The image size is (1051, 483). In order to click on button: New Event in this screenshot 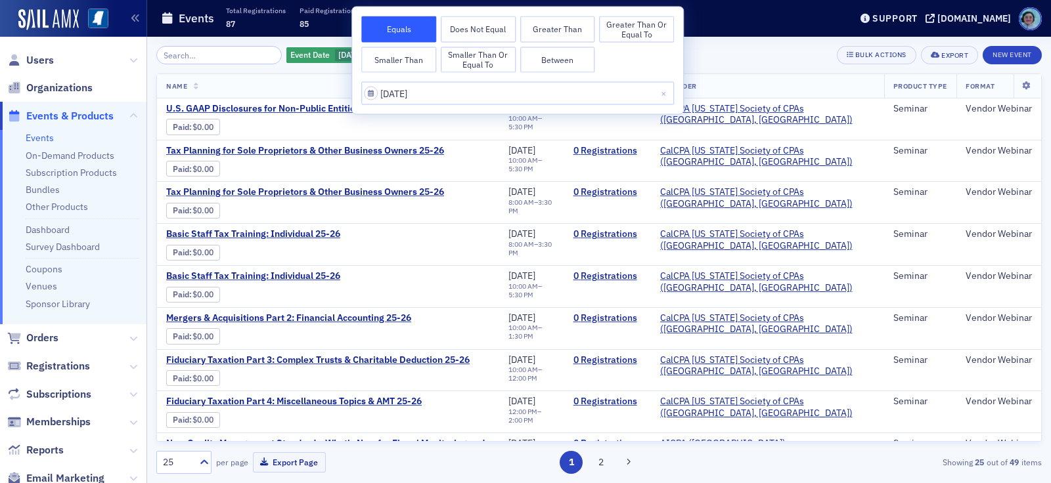, I will do `click(1012, 55)`.